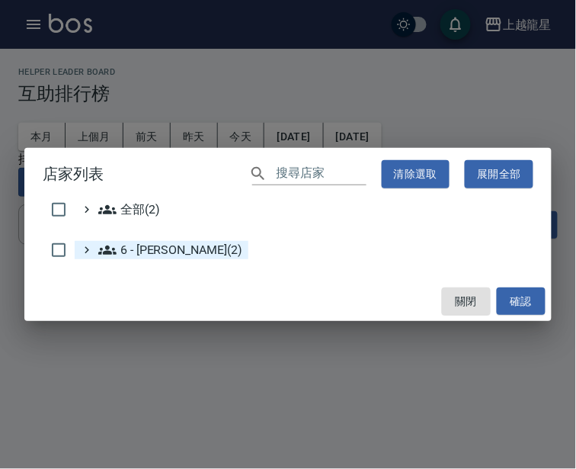 This screenshot has height=469, width=576. I want to click on h2: 店家列表, so click(288, 174).